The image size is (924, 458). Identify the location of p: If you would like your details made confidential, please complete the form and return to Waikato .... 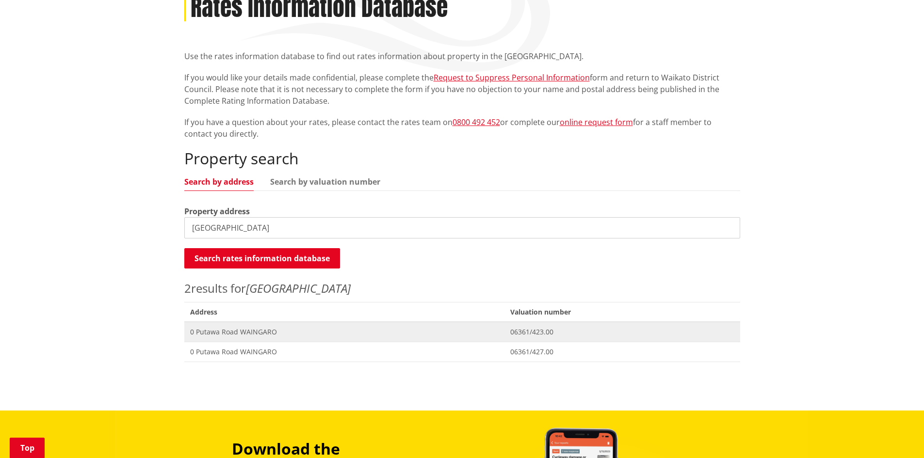
(462, 89).